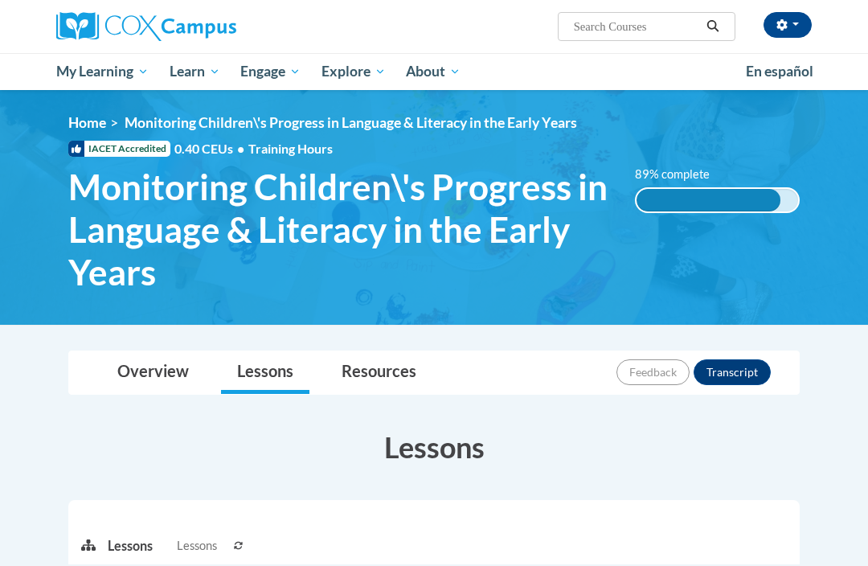 This screenshot has height=566, width=868. Describe the element at coordinates (788, 25) in the screenshot. I see `button: Account Settings` at that location.